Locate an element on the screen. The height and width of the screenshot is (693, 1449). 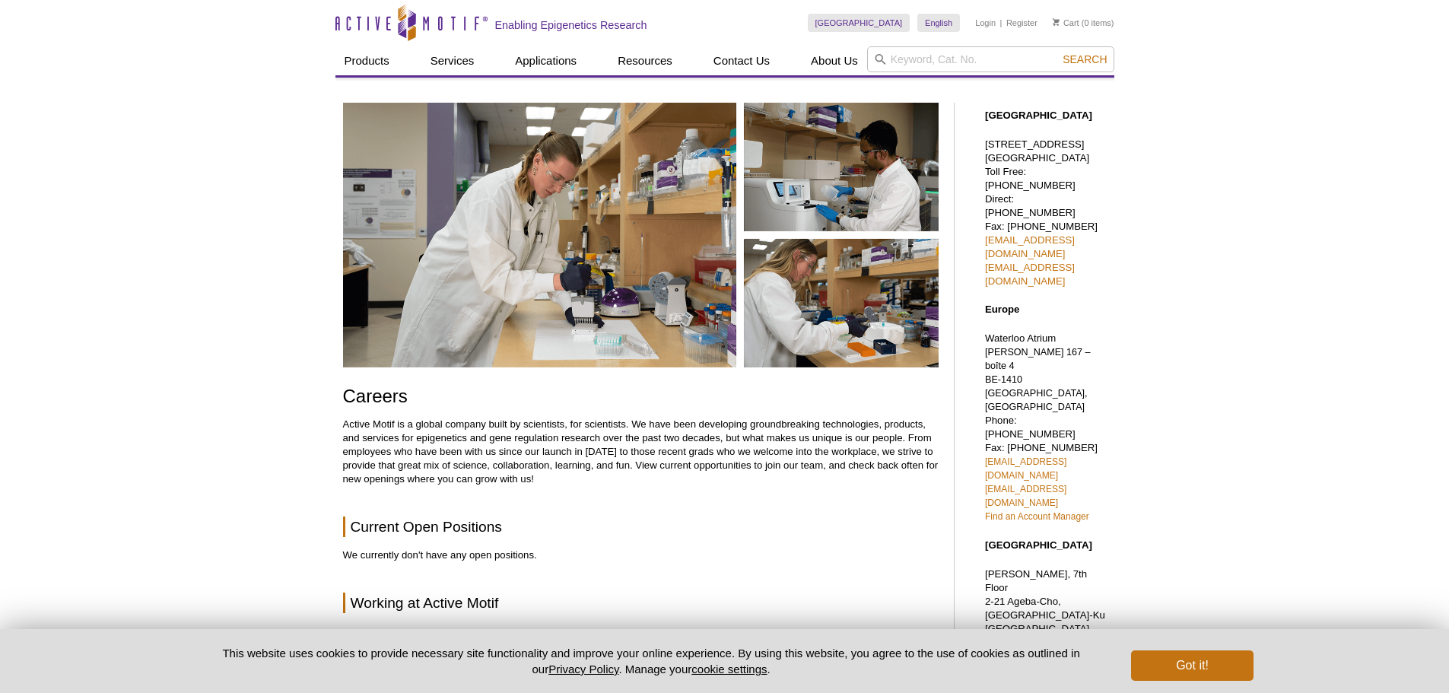
h2: Working at Active Motif is located at coordinates (641, 603).